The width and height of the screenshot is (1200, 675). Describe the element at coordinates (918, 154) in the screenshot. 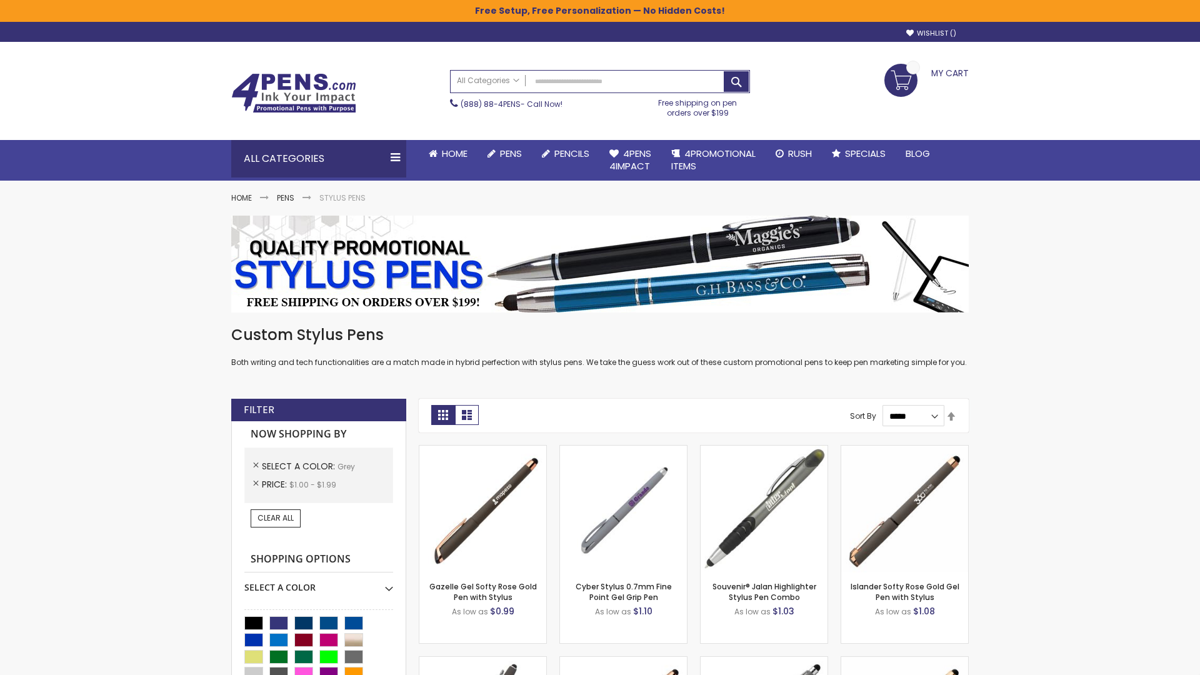

I see `a: Blog` at that location.